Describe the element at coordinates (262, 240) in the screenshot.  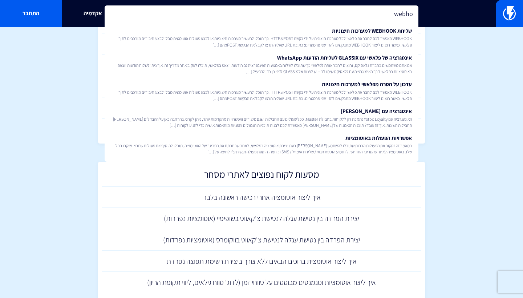
I see `a: יצירת הפרדה בין נטישת עגלה לנטישת צ'קאווט בווקומרס (אוטומציות נפרדות)` at that location.